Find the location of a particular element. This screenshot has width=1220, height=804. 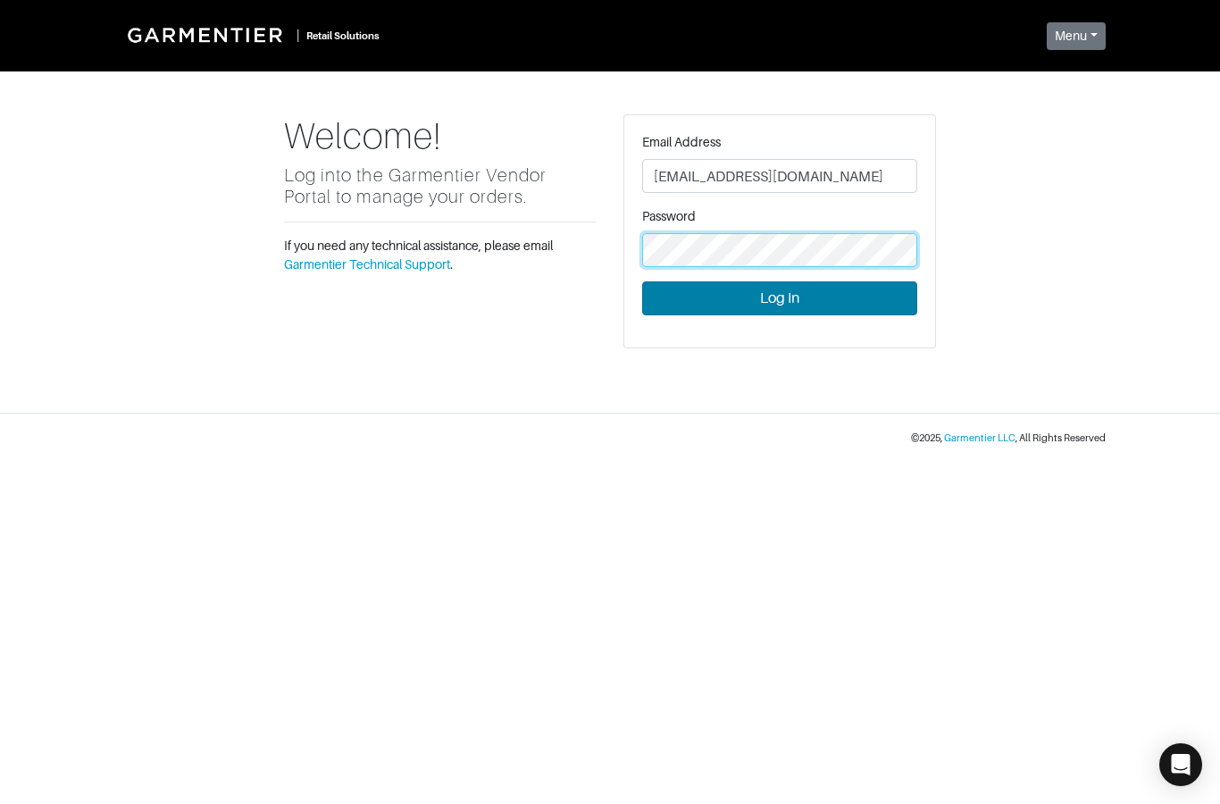

p: If you need any technical assistance, please email . is located at coordinates (440, 255).